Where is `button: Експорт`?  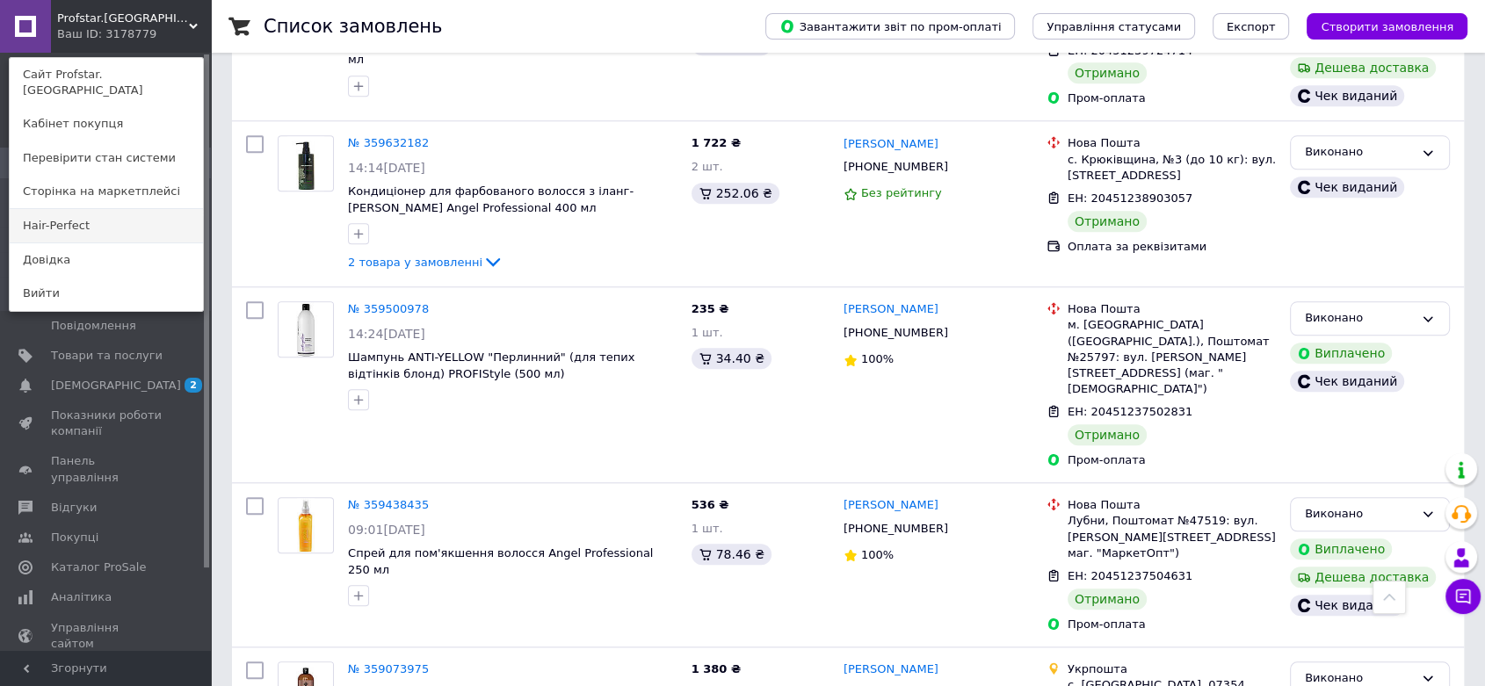
button: Експорт is located at coordinates (1251, 26).